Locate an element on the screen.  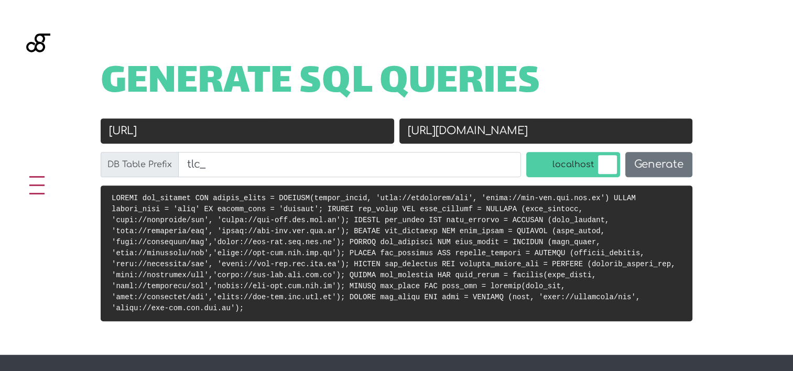
input: wp_ is located at coordinates (350, 165).